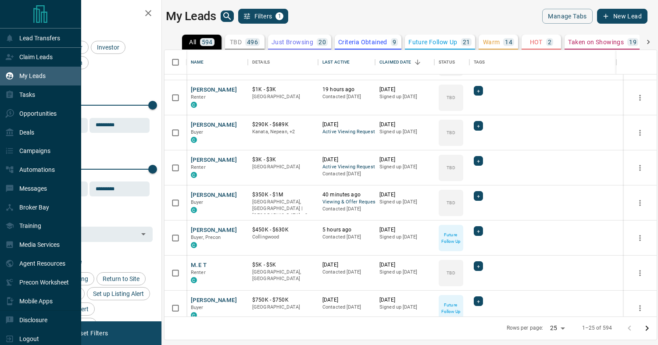 The height and width of the screenshot is (345, 658). I want to click on button: Manage Tabs, so click(567, 16).